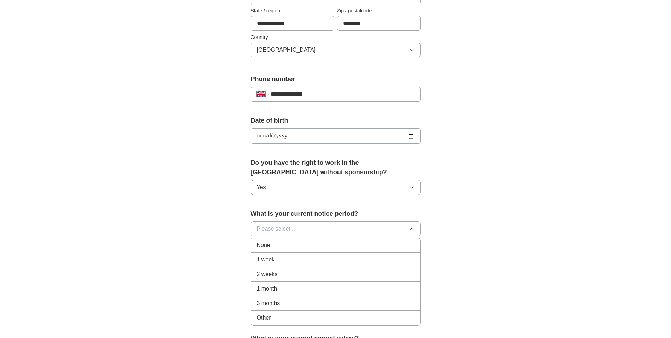 The width and height of the screenshot is (671, 338). Describe the element at coordinates (267, 288) in the screenshot. I see `span: 1 month` at that location.